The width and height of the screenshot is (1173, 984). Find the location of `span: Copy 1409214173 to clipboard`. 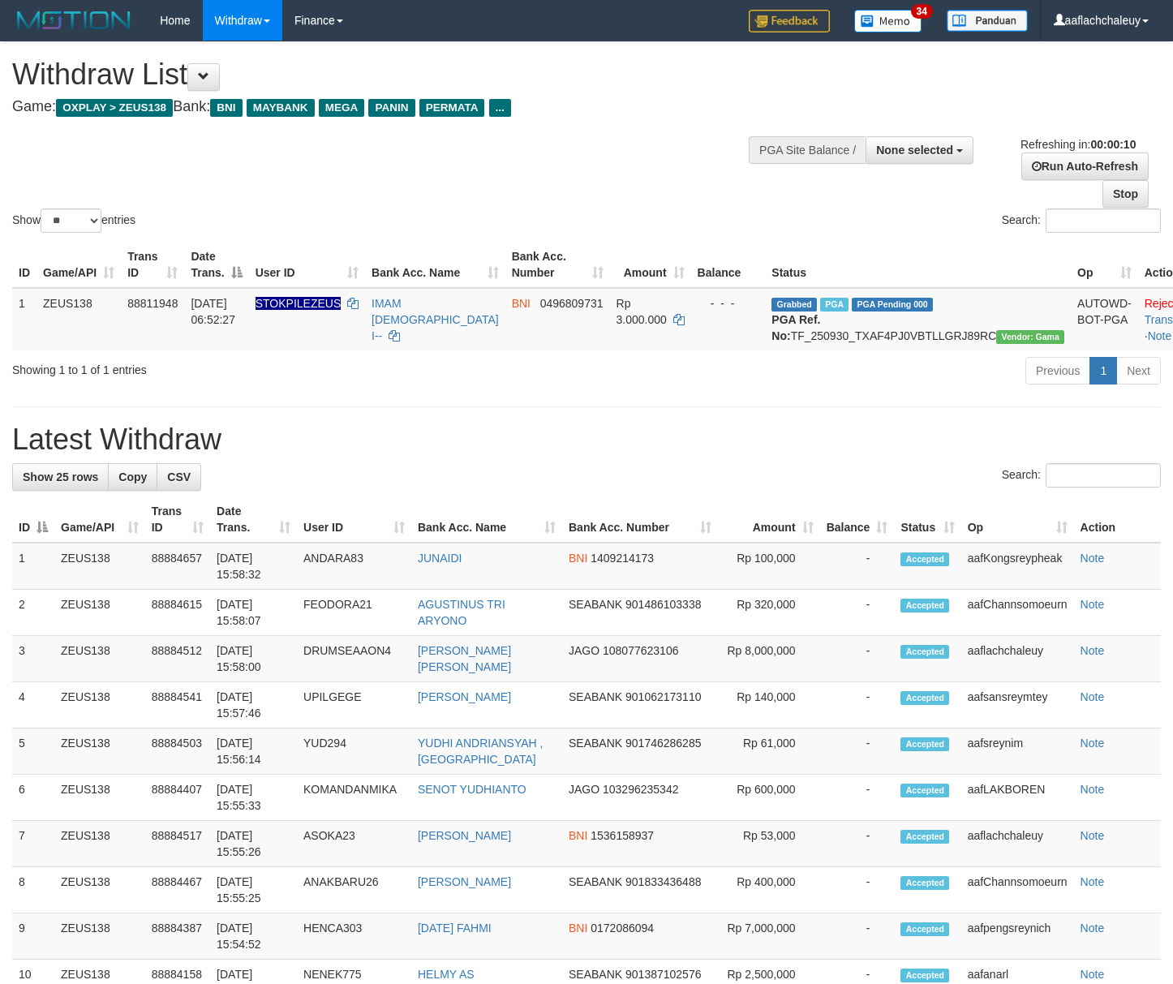

span: Copy 1409214173 to clipboard is located at coordinates (622, 558).